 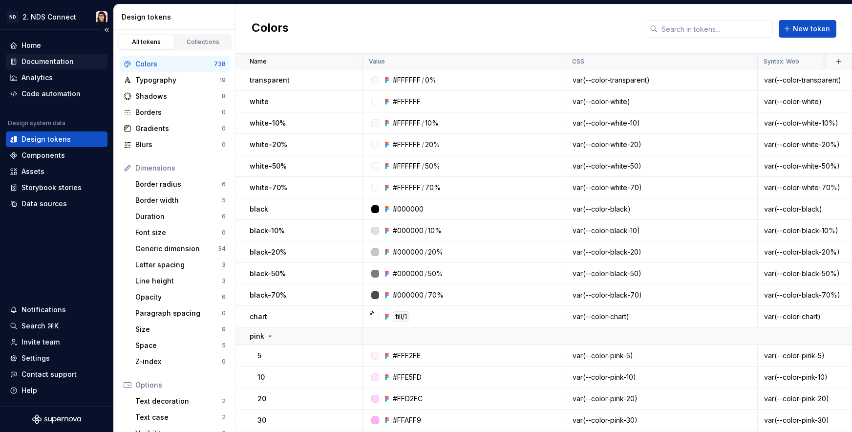 What do you see at coordinates (268, 166) in the screenshot?
I see `p: white-50%` at bounding box center [268, 166].